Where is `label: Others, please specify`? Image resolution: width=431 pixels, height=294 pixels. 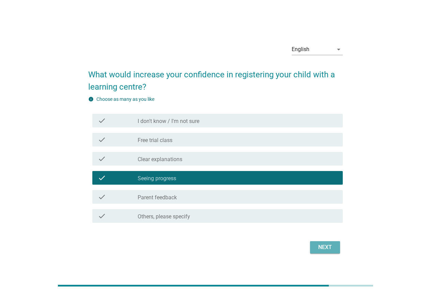 label: Others, please specify is located at coordinates (164, 217).